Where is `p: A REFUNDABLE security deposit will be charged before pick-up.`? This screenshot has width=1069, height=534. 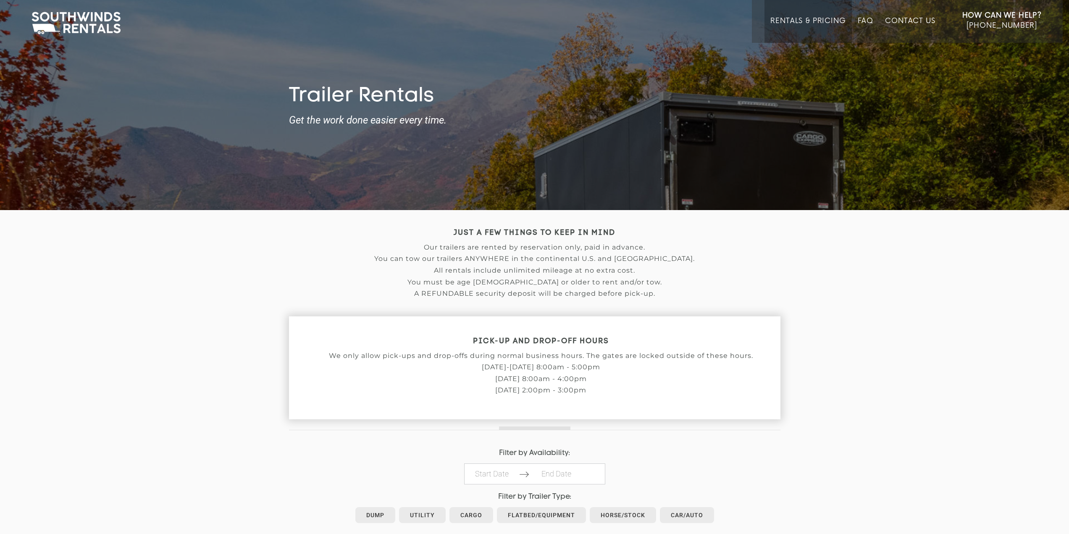
p: A REFUNDABLE security deposit will be charged before pick-up. is located at coordinates (535, 294).